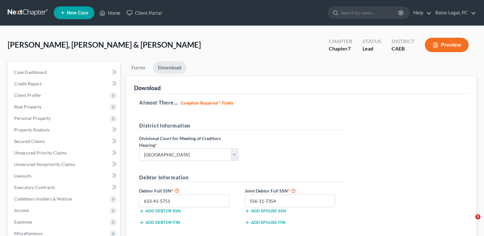 Image resolution: width=484 pixels, height=236 pixels. What do you see at coordinates (370, 12) in the screenshot?
I see `input: Search by name...` at bounding box center [370, 12].